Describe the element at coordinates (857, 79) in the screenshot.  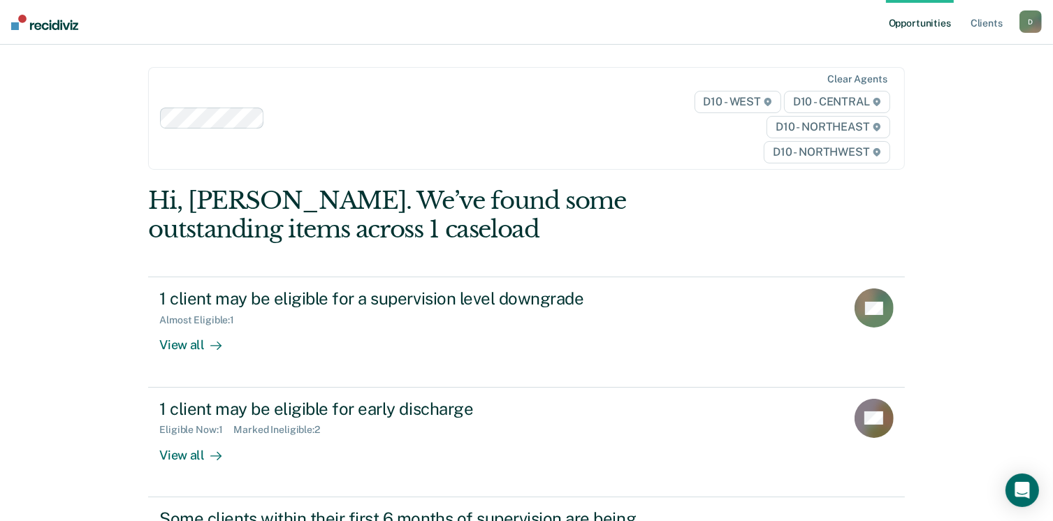
I see `div: Clear agents` at that location.